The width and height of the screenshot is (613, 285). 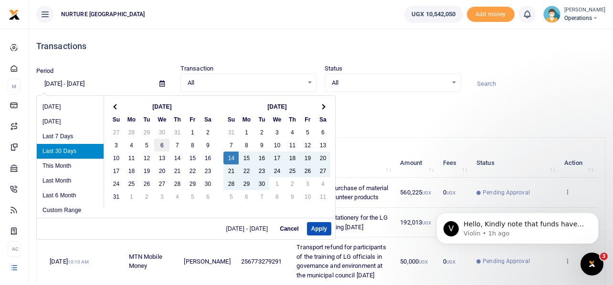 I want to click on label: Transaction, so click(x=197, y=69).